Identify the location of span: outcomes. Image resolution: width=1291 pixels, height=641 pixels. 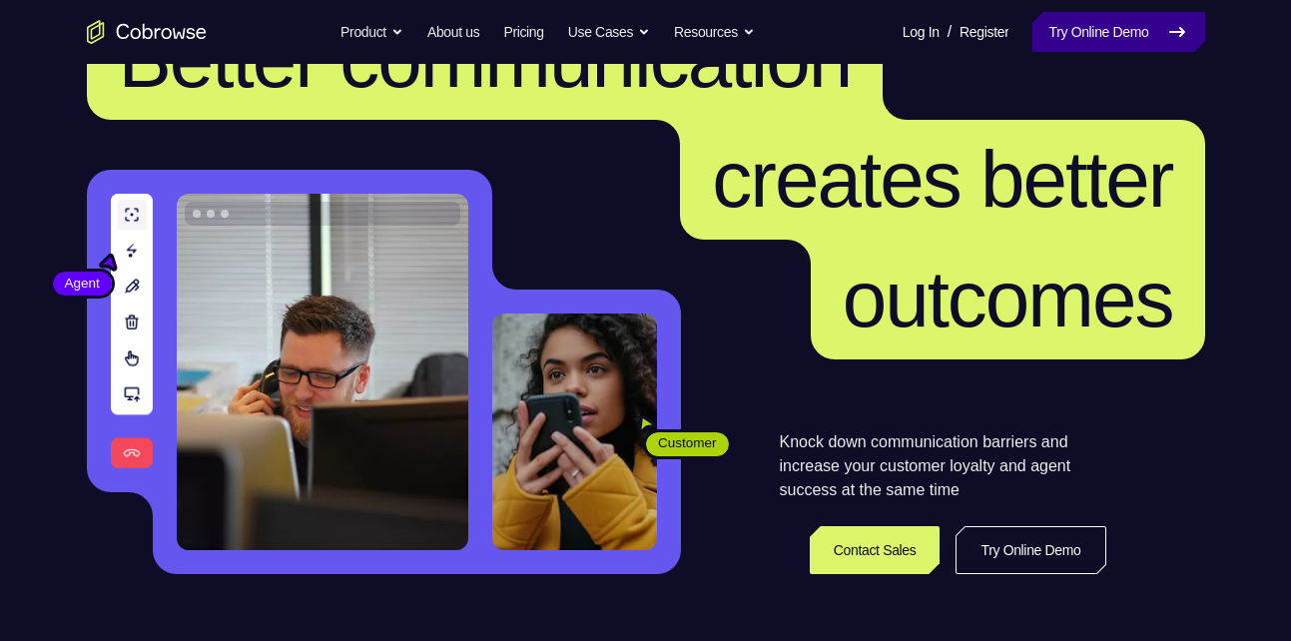
(1008, 299).